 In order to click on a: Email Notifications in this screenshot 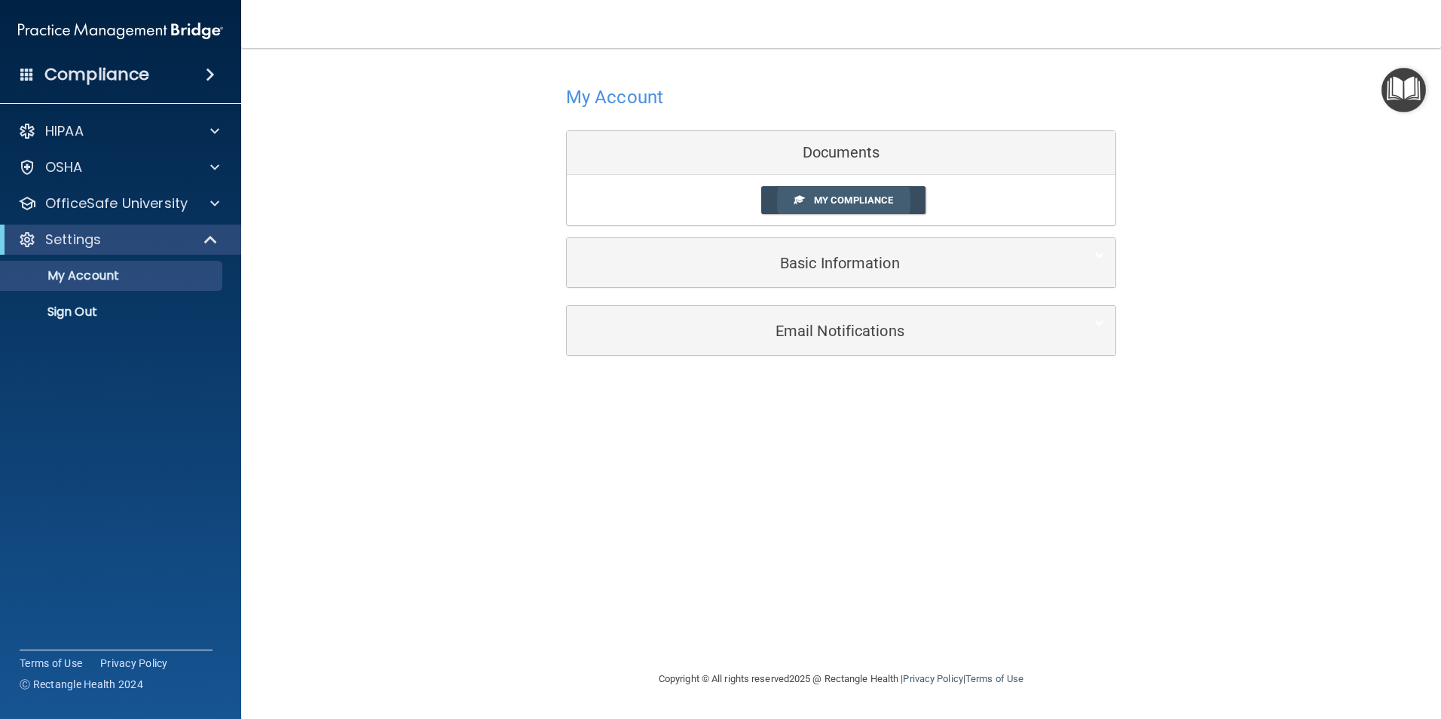, I will do `click(841, 330)`.